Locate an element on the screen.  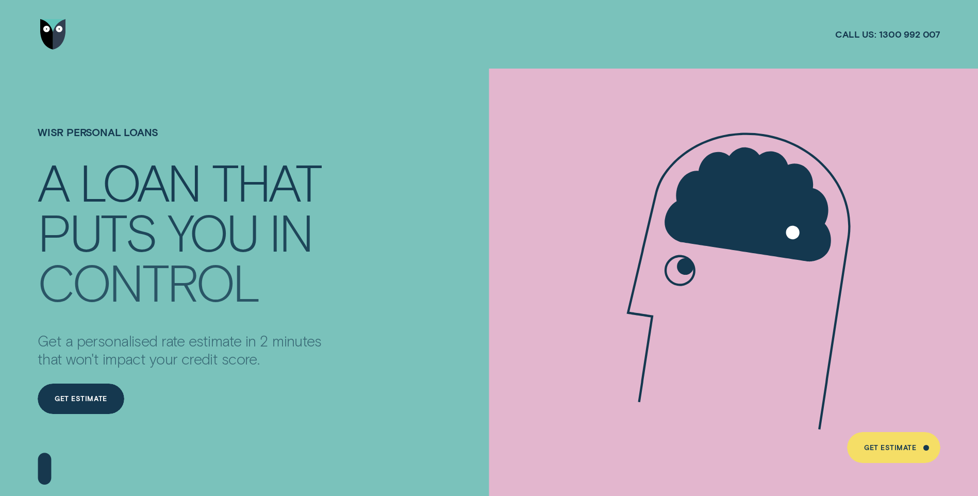
span: Call us: is located at coordinates (856, 34).